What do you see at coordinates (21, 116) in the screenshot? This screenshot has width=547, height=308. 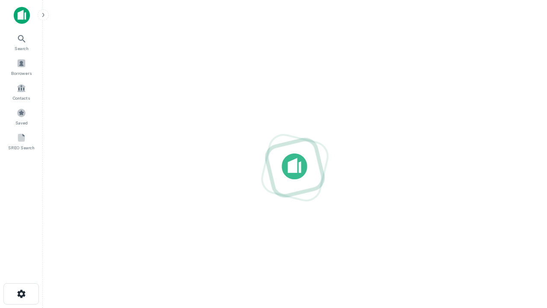 I see `a: Saved` at bounding box center [21, 116].